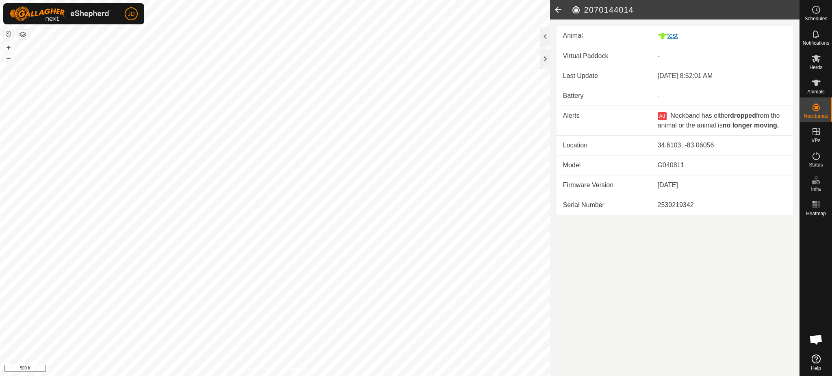 The height and width of the screenshot is (376, 832). Describe the element at coordinates (61, 14) in the screenshot. I see `img: Gallagher Logo` at that location.